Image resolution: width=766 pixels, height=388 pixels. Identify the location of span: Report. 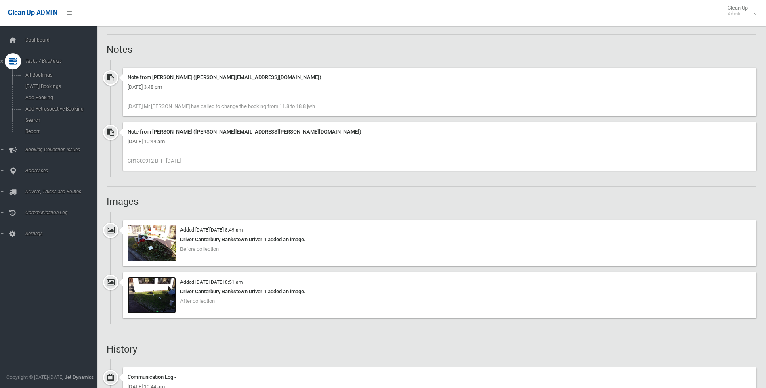
(59, 132).